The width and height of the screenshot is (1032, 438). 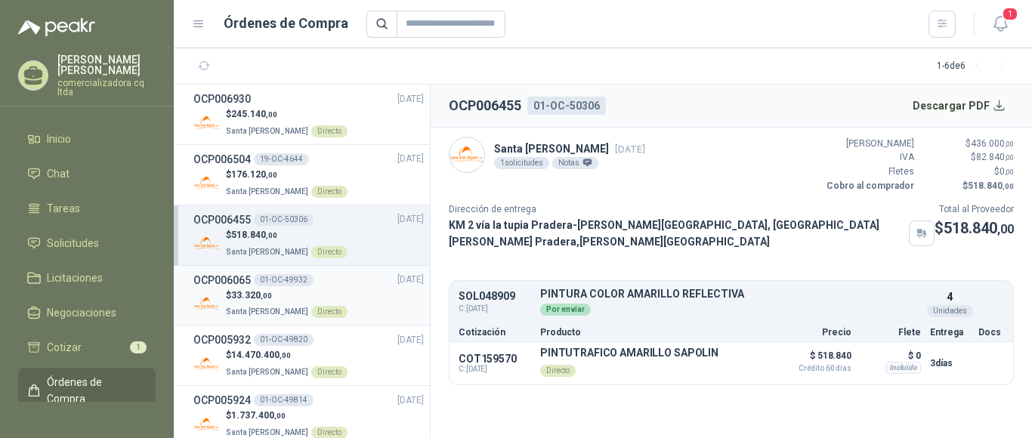 I want to click on div: 01-OC-49932, so click(x=283, y=280).